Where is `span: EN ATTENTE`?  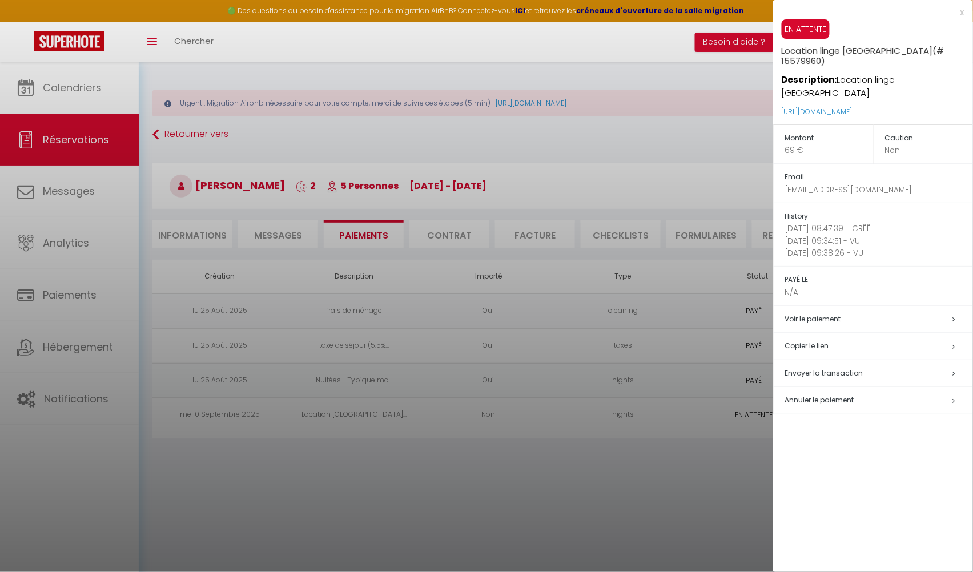 span: EN ATTENTE is located at coordinates (806, 29).